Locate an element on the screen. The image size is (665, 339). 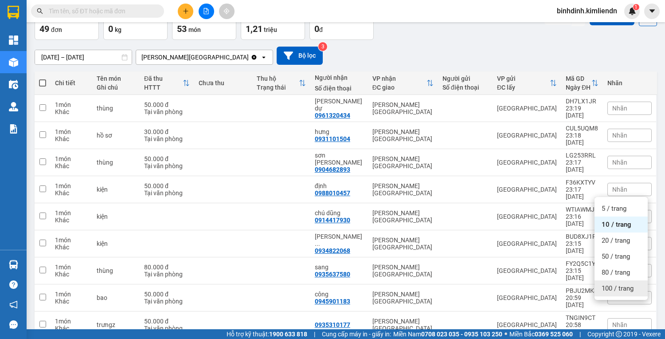
span: Hỗ trợ kỹ thuật: is located at coordinates (267, 334).